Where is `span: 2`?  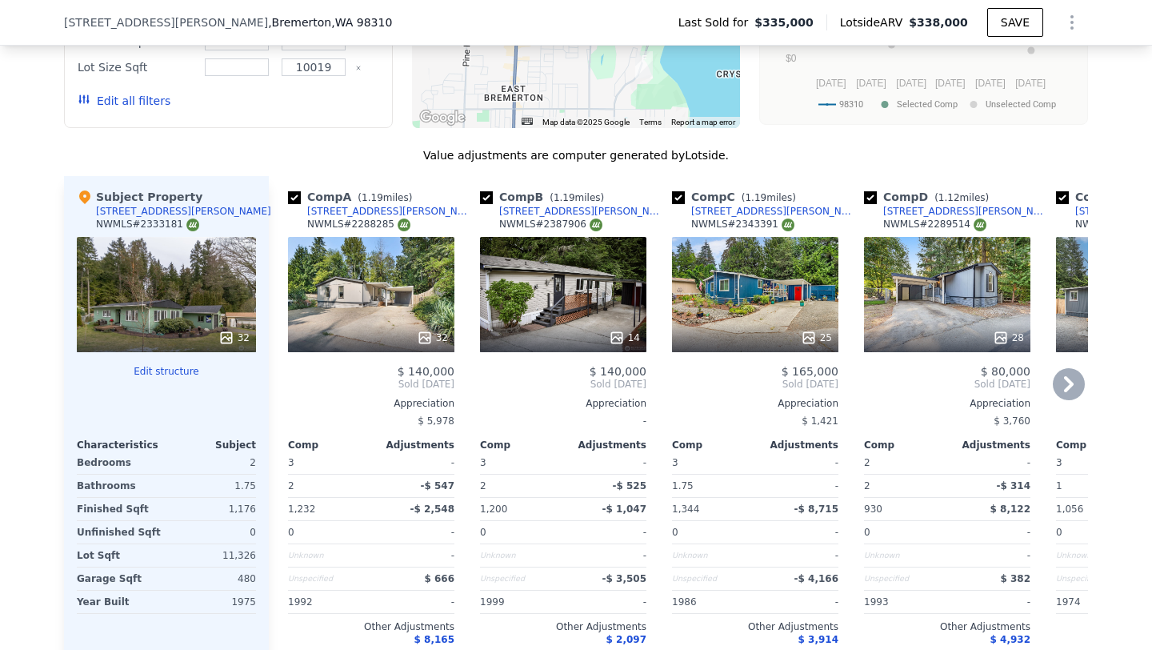 span: 2 is located at coordinates (867, 463).